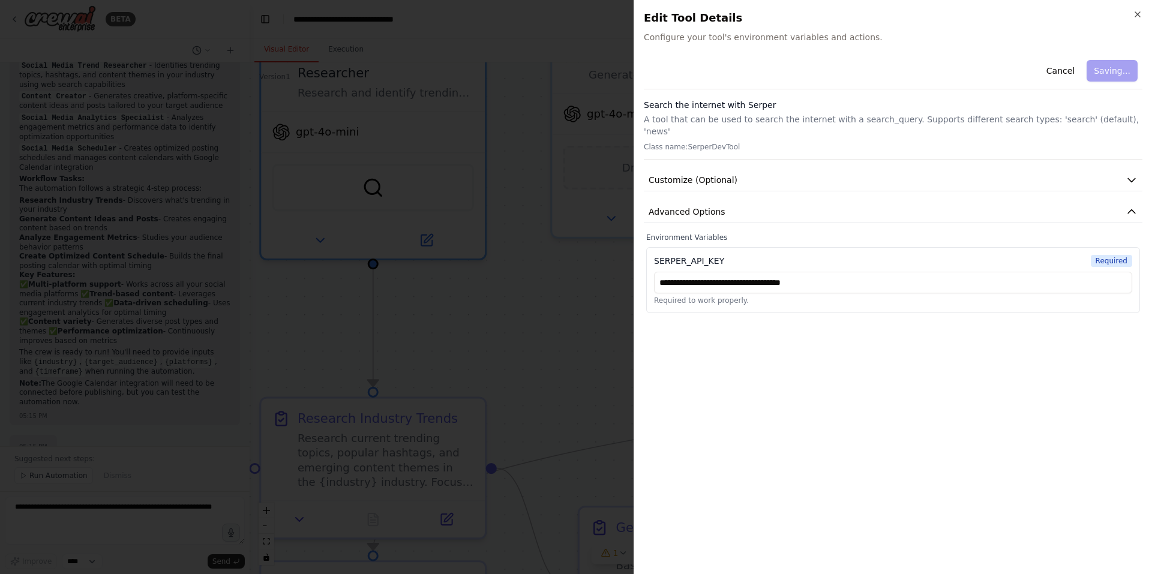 Image resolution: width=1152 pixels, height=574 pixels. I want to click on div: SERPER_API_KEY, so click(689, 261).